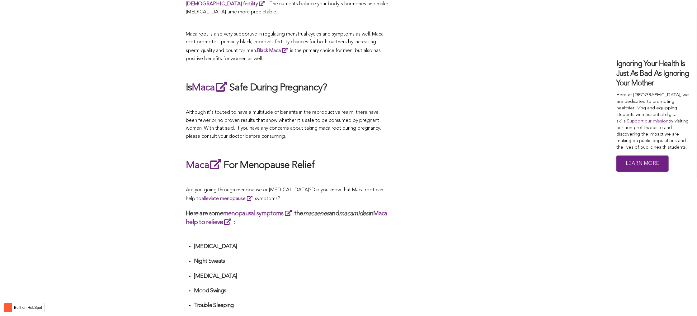 The image size is (697, 316). What do you see at coordinates (287, 88) in the screenshot?
I see `h2: Is Safe During Pregnancy?` at bounding box center [287, 88].